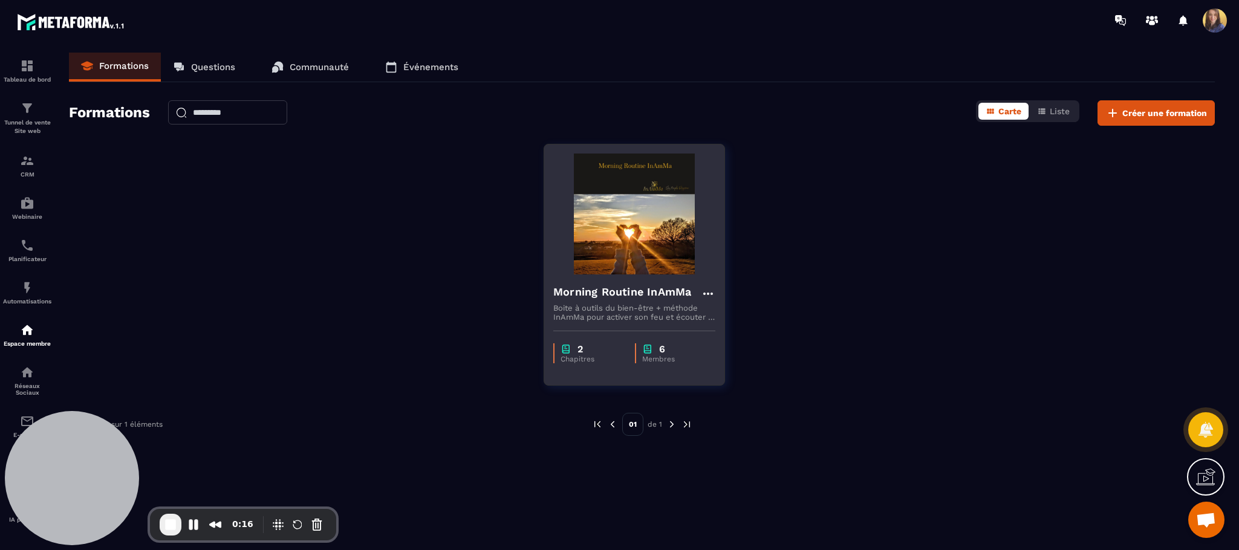 Image resolution: width=1239 pixels, height=550 pixels. Describe the element at coordinates (71, 22) in the screenshot. I see `img: logo` at that location.